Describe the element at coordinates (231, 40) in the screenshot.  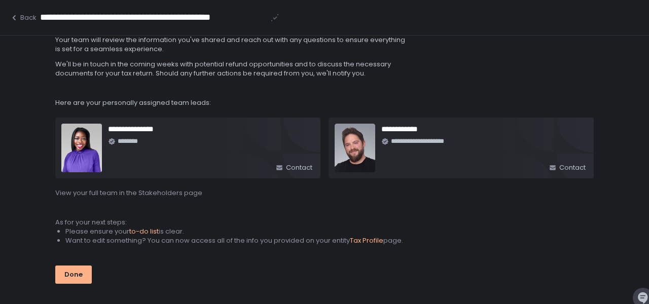
I see `span: Based on the details you provided during onboarding, we've carefully selected a team to support y...` at that location.